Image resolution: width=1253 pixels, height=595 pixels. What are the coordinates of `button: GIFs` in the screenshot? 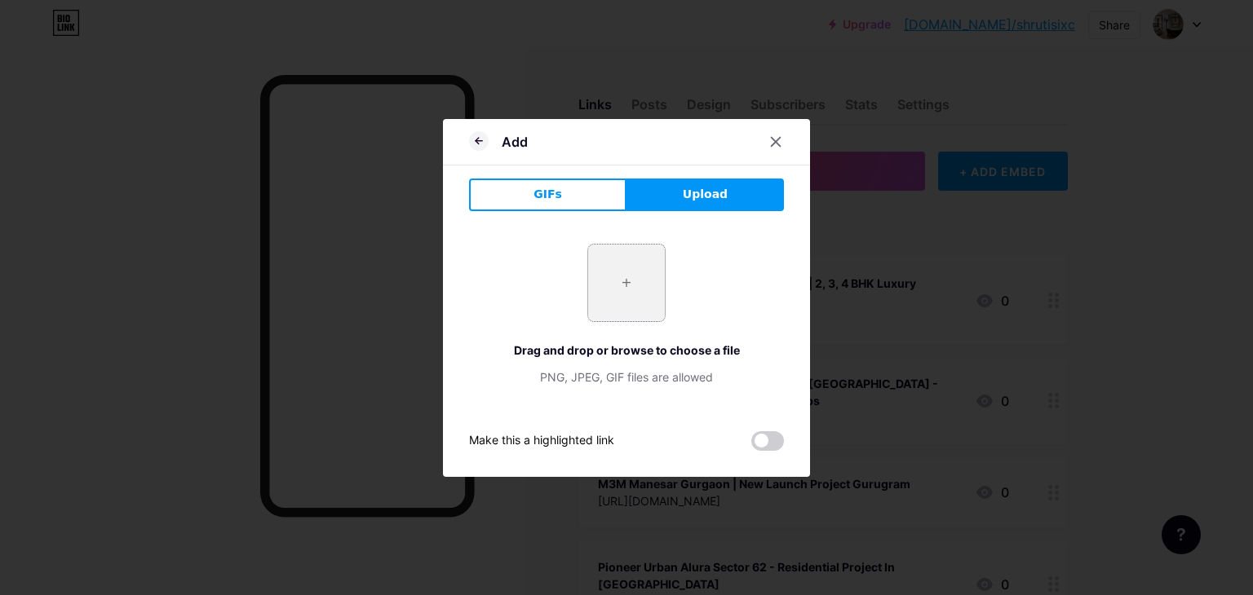 It's located at (547, 195).